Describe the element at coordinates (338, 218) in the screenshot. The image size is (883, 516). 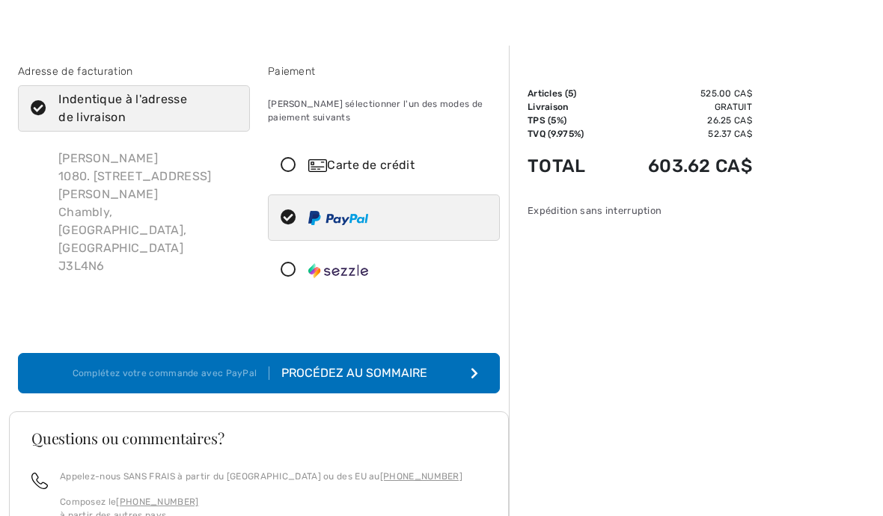
I see `img: PayPal` at that location.